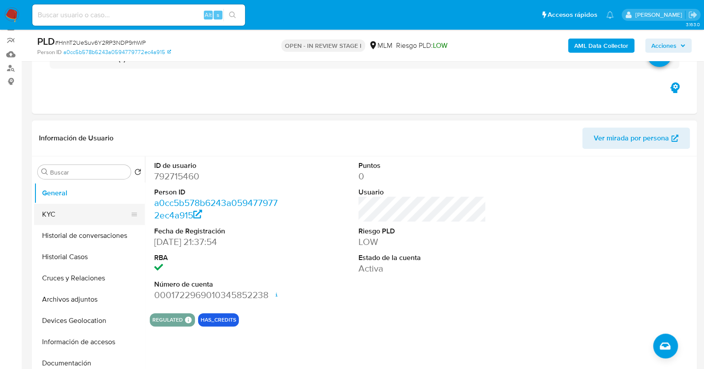 This screenshot has width=704, height=369. I want to click on span: Acciones, so click(664, 46).